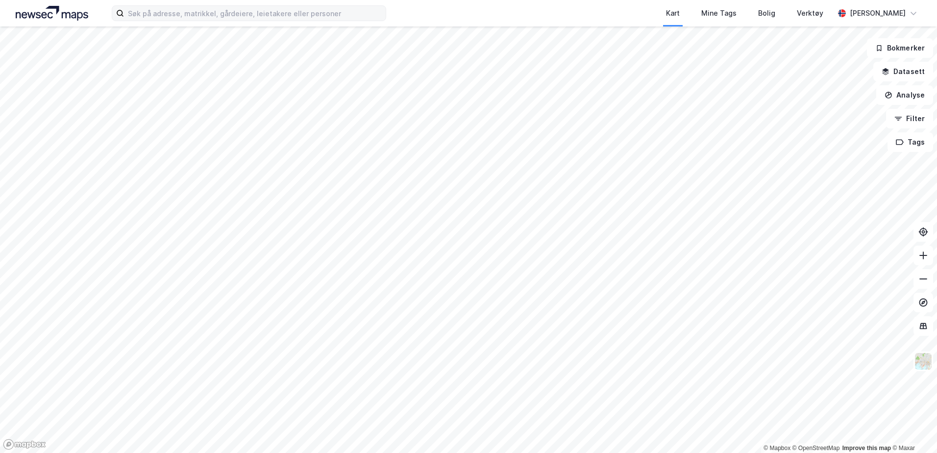 This screenshot has width=937, height=453. Describe the element at coordinates (900, 48) in the screenshot. I see `button: Bokmerker` at that location.